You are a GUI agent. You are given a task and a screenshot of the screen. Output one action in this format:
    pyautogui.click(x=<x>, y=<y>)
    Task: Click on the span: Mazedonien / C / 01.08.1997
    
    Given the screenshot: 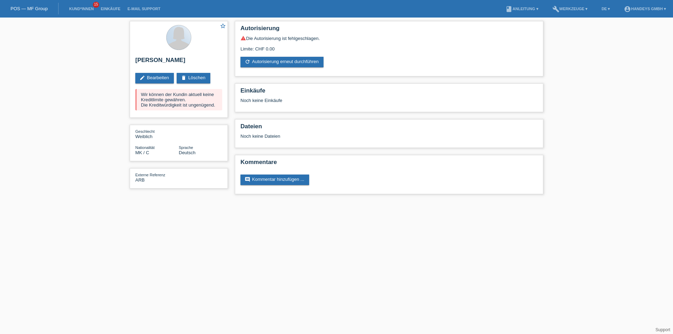 What is the action you would take?
    pyautogui.click(x=142, y=152)
    